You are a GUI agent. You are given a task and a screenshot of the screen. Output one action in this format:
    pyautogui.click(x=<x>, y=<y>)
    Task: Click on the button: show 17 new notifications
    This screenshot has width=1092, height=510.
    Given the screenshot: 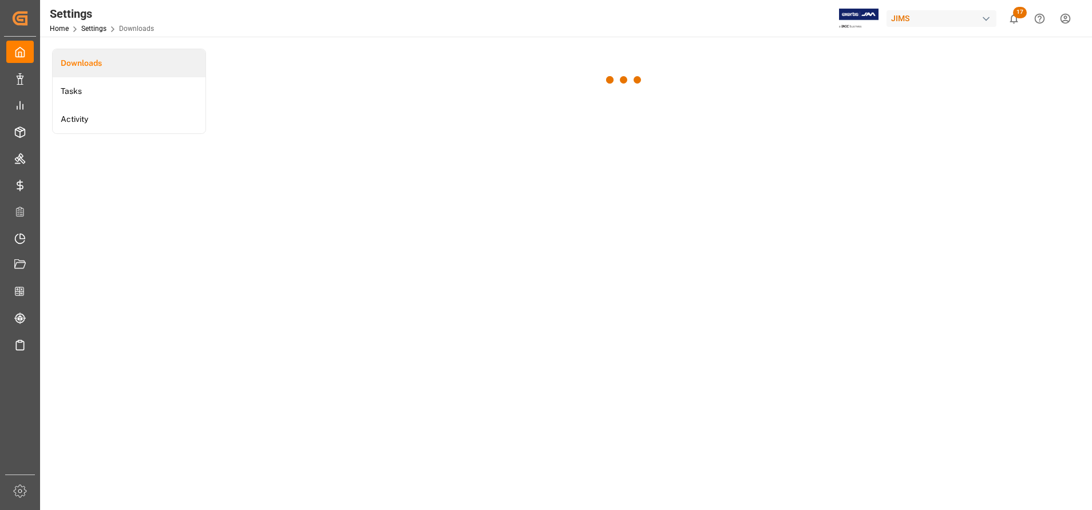 What is the action you would take?
    pyautogui.click(x=1013, y=18)
    